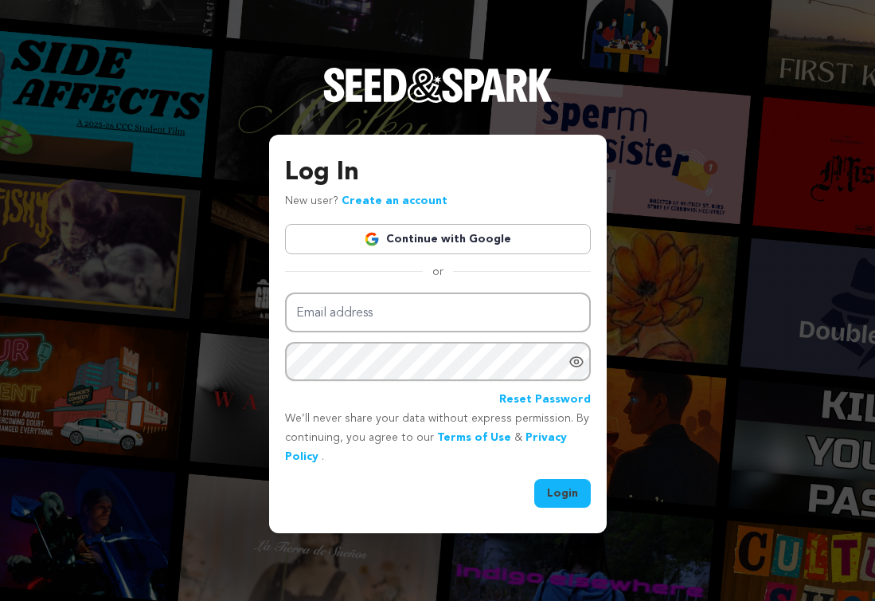 The width and height of the screenshot is (875, 601). I want to click on input: Email address, so click(438, 312).